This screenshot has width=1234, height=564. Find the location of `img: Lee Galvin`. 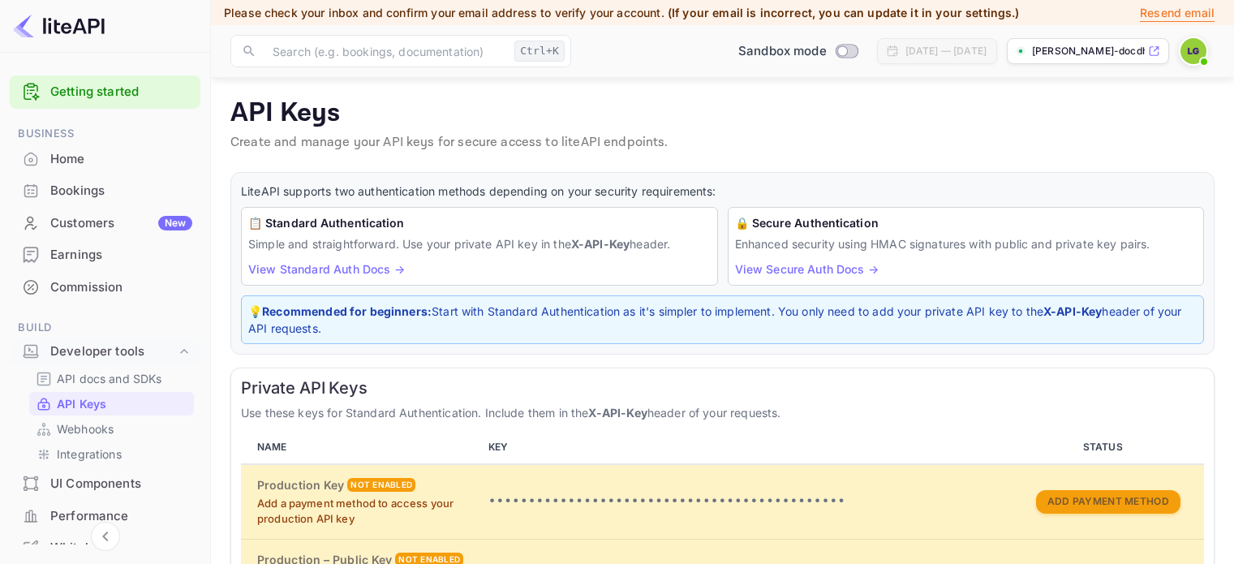

img: Lee Galvin is located at coordinates (1193, 51).